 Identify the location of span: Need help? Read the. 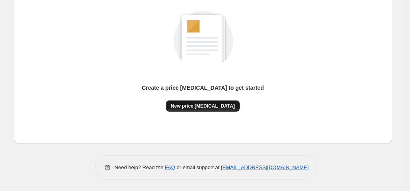
(140, 168).